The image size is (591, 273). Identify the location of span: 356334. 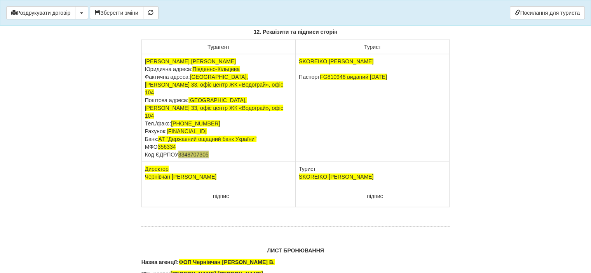
(167, 147).